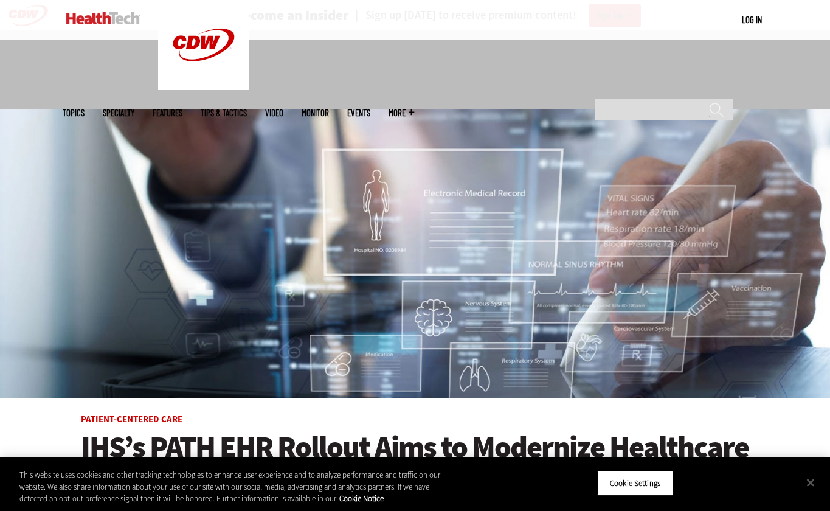  What do you see at coordinates (238, 486) in the screenshot?
I see `div: This website uses cookies and other tracking technologies to enhance user experience and to analy...` at bounding box center [238, 486].